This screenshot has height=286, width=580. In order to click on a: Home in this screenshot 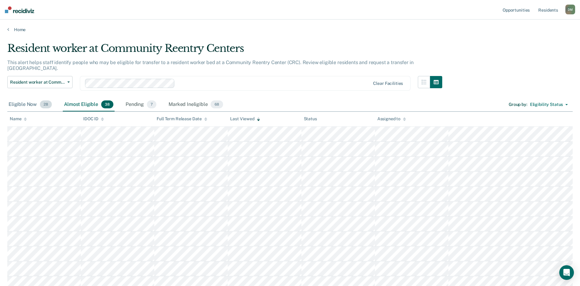, I will do `click(290, 30)`.